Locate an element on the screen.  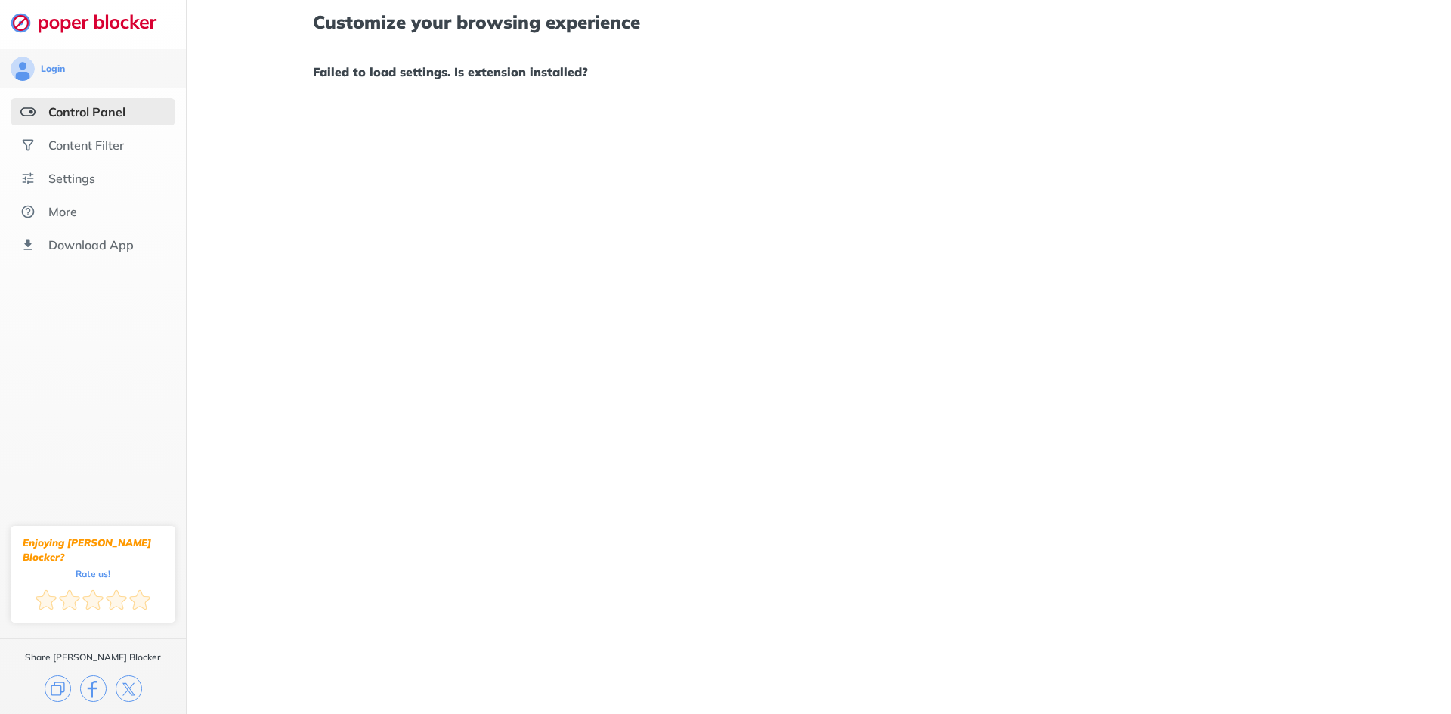
img: features-selected.svg is located at coordinates (28, 112).